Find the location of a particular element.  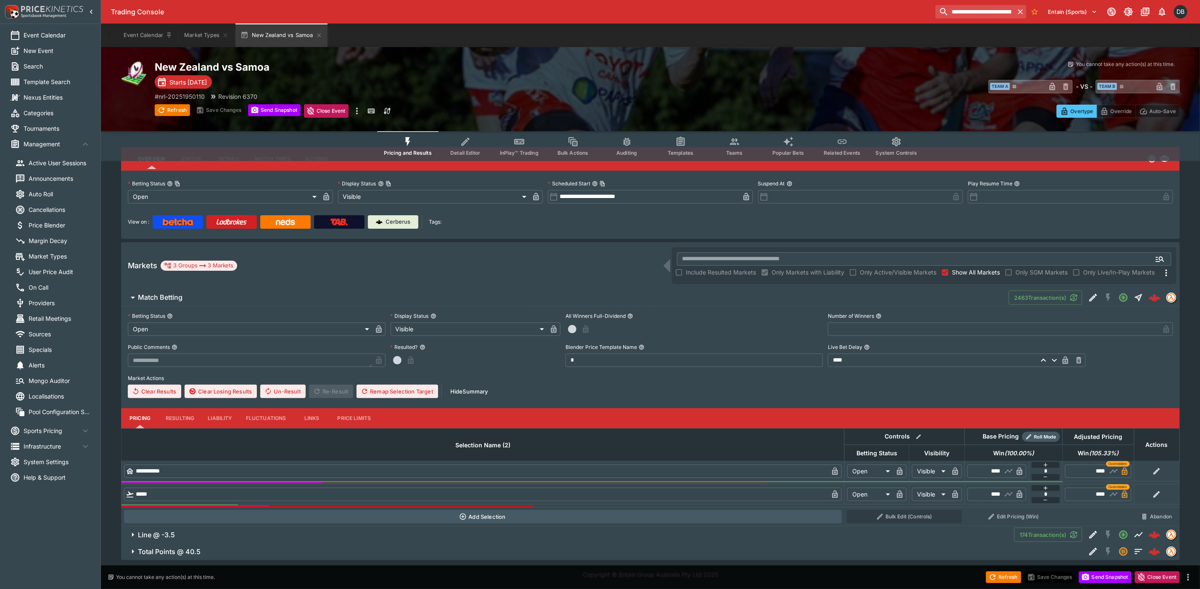

button: Daniel Beswick is located at coordinates (1180, 12).